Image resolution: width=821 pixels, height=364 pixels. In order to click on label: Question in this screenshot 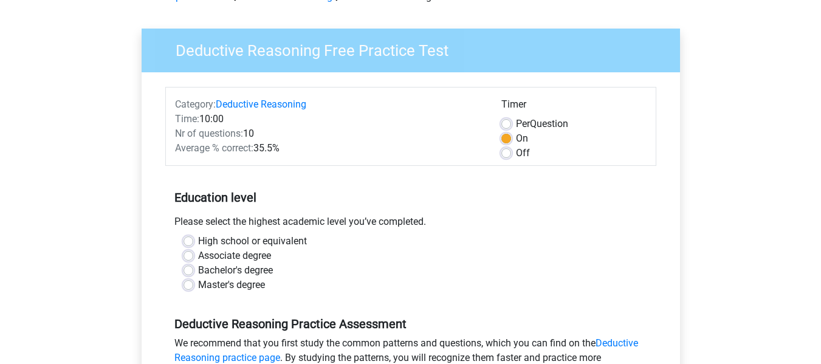, I will do `click(542, 124)`.